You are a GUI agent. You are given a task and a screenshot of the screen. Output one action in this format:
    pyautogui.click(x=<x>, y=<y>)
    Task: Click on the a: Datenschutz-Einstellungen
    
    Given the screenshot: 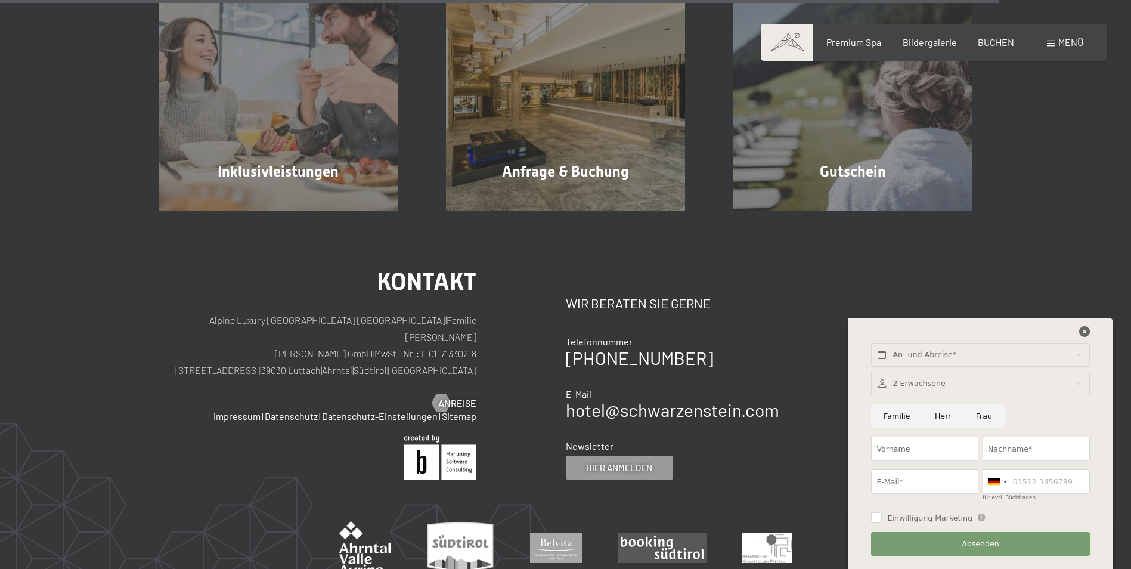 What is the action you would take?
    pyautogui.click(x=380, y=416)
    